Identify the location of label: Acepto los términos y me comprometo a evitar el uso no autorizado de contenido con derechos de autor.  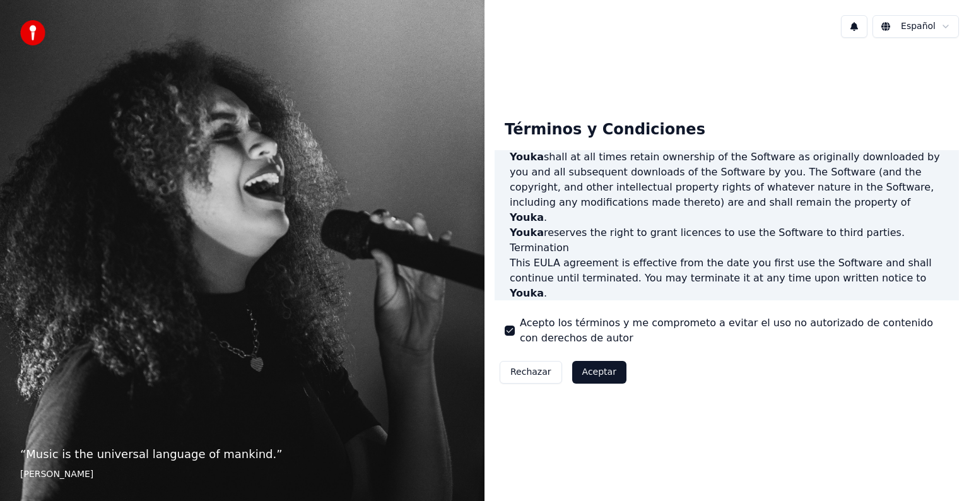
(735, 331).